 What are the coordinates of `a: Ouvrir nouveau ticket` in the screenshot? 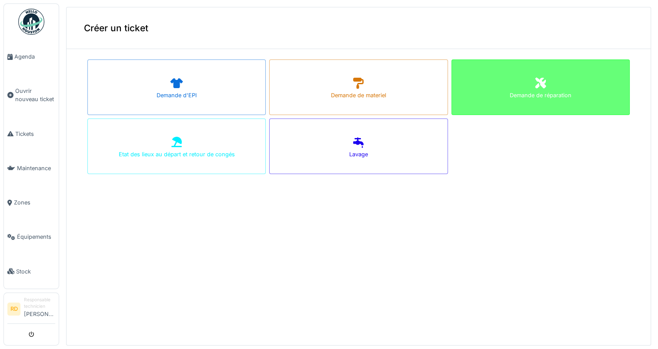 It's located at (31, 95).